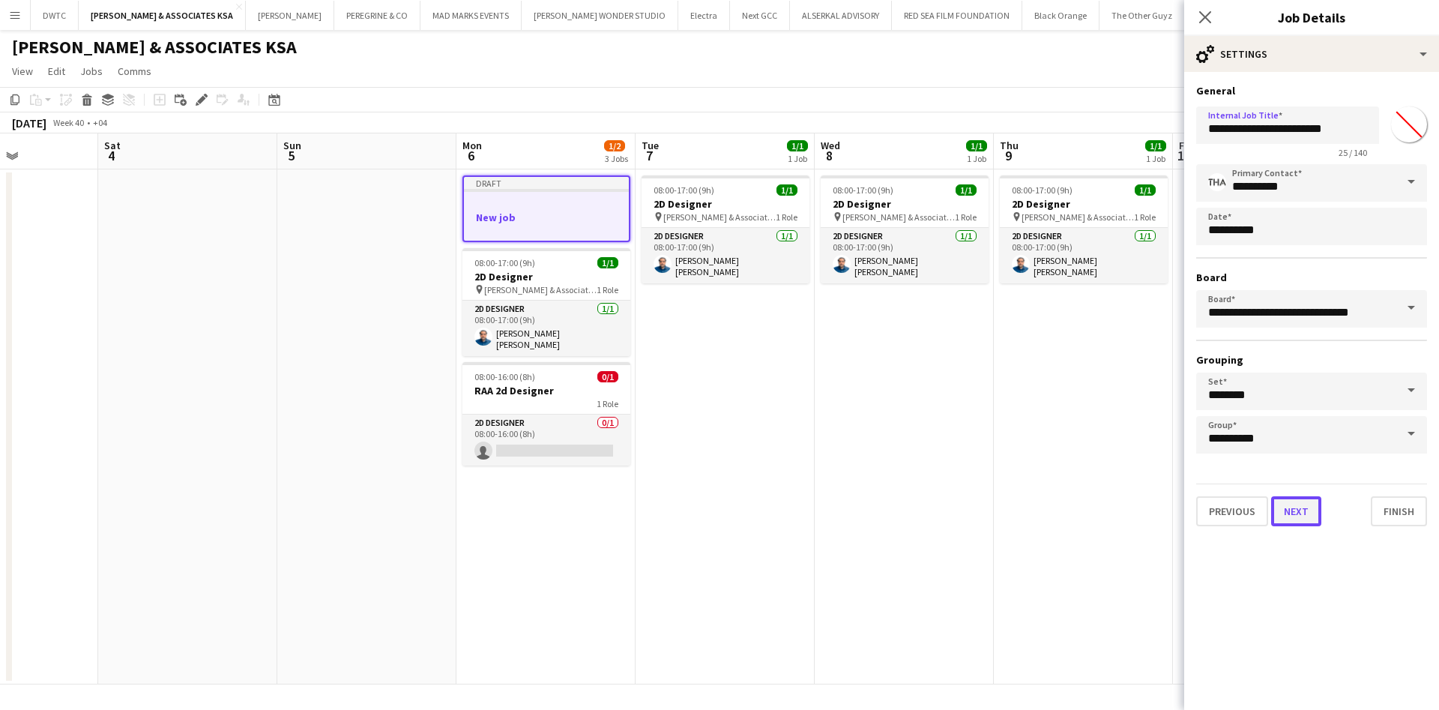  Describe the element at coordinates (1008, 155) in the screenshot. I see `span: 9` at that location.